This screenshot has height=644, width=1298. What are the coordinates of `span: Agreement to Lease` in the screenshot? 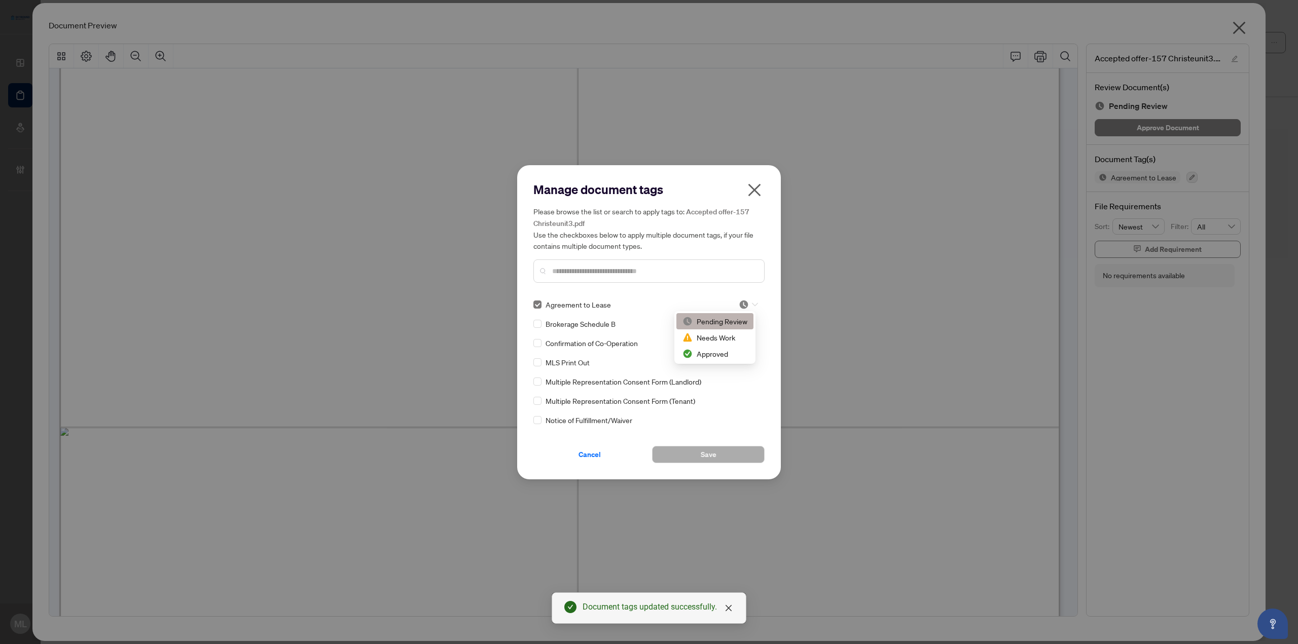 It's located at (578, 305).